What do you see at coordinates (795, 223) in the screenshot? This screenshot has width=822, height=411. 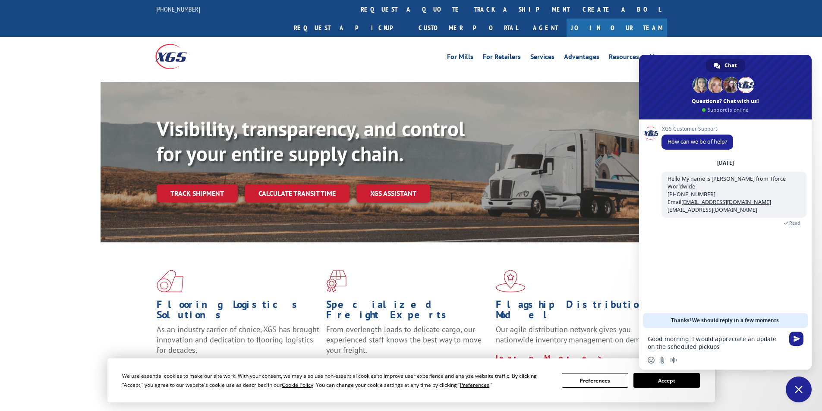 I see `span: Read` at bounding box center [795, 223].